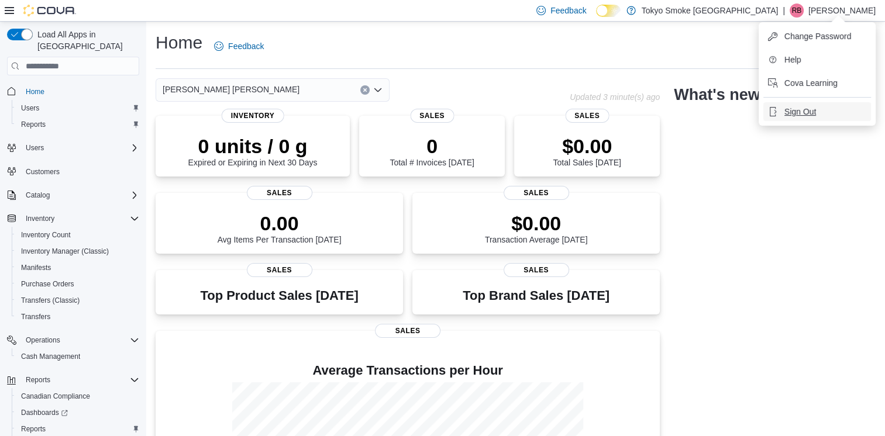  I want to click on button: Canadian Compliance, so click(78, 396).